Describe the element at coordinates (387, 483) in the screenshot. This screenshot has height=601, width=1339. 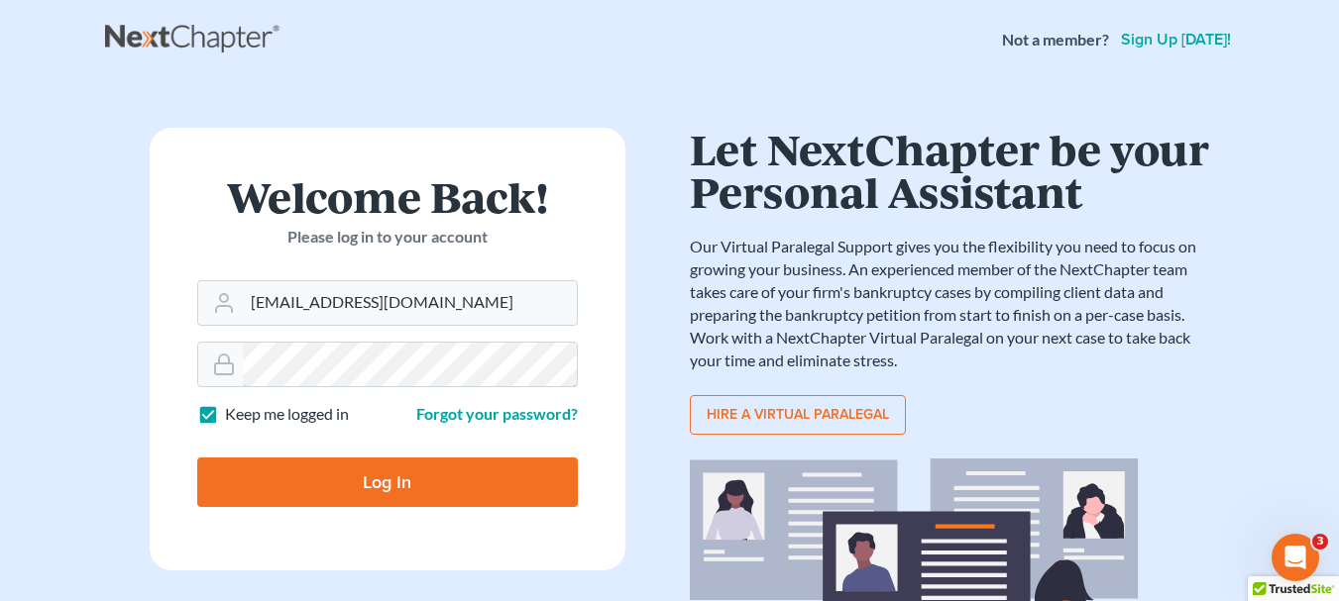
I see `input: Log In` at that location.